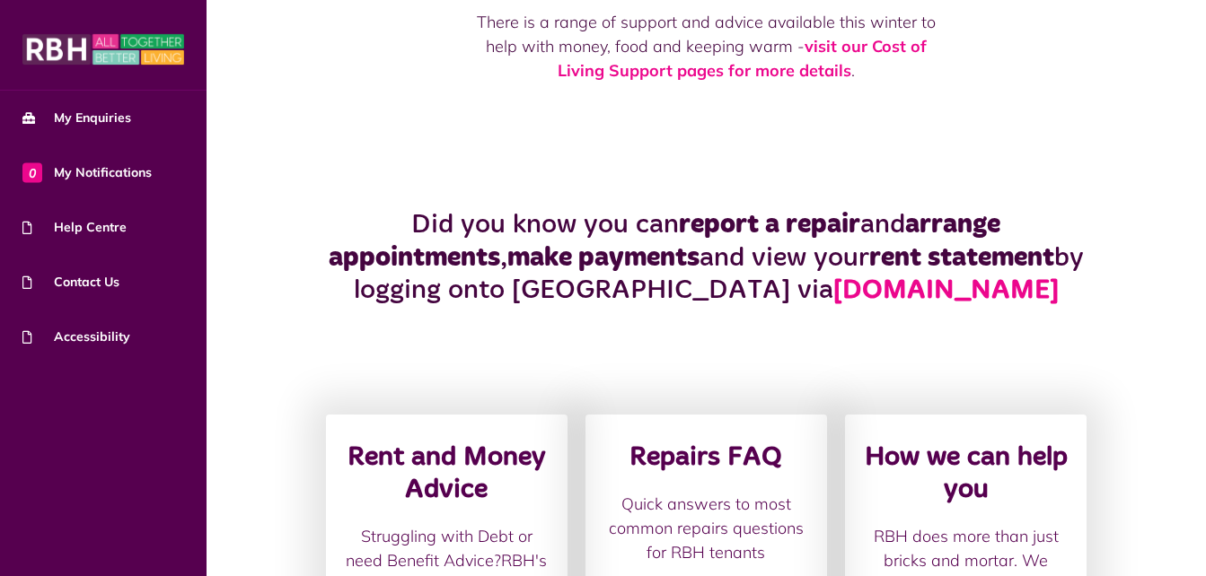  I want to click on p: There is a range of support and advice available this winter to help with money, food and keeping..., so click(706, 46).